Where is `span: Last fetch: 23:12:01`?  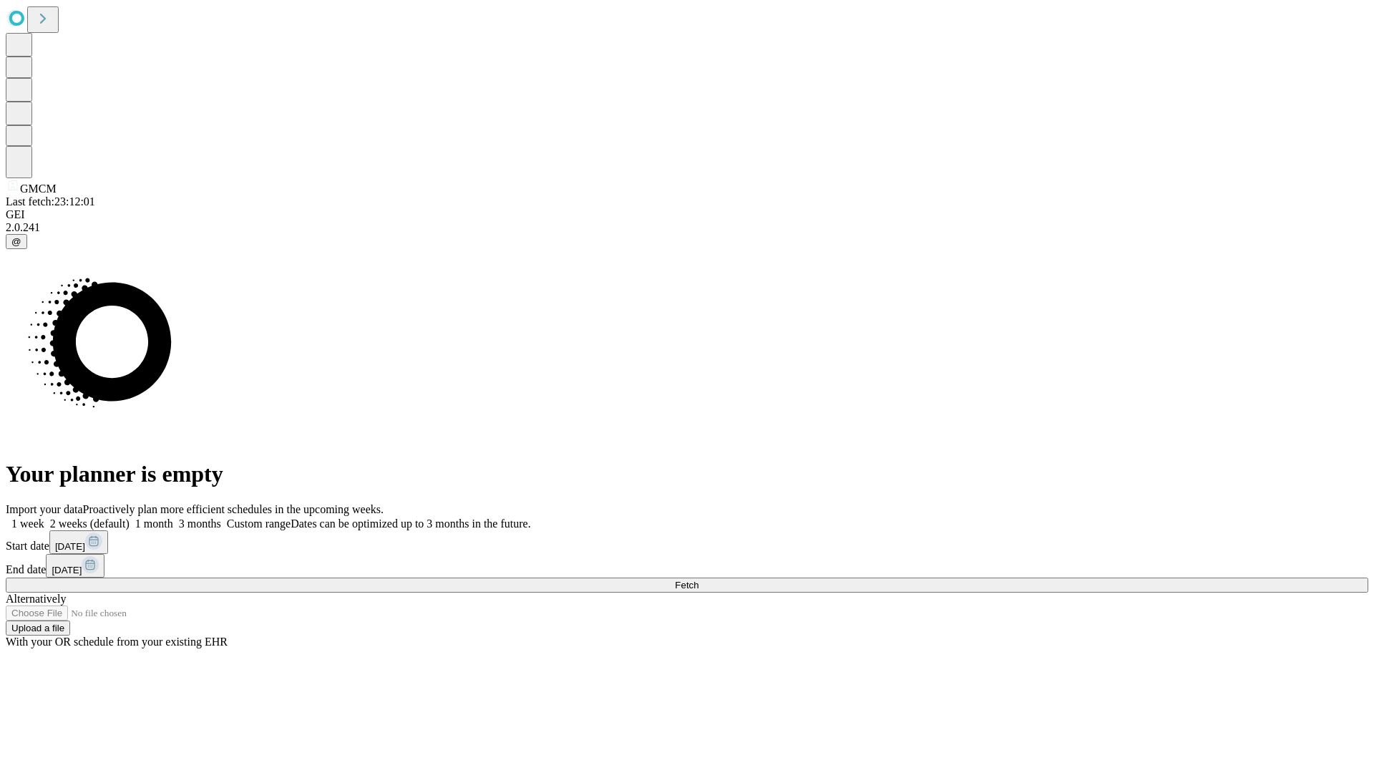
span: Last fetch: 23:12:01 is located at coordinates (50, 201).